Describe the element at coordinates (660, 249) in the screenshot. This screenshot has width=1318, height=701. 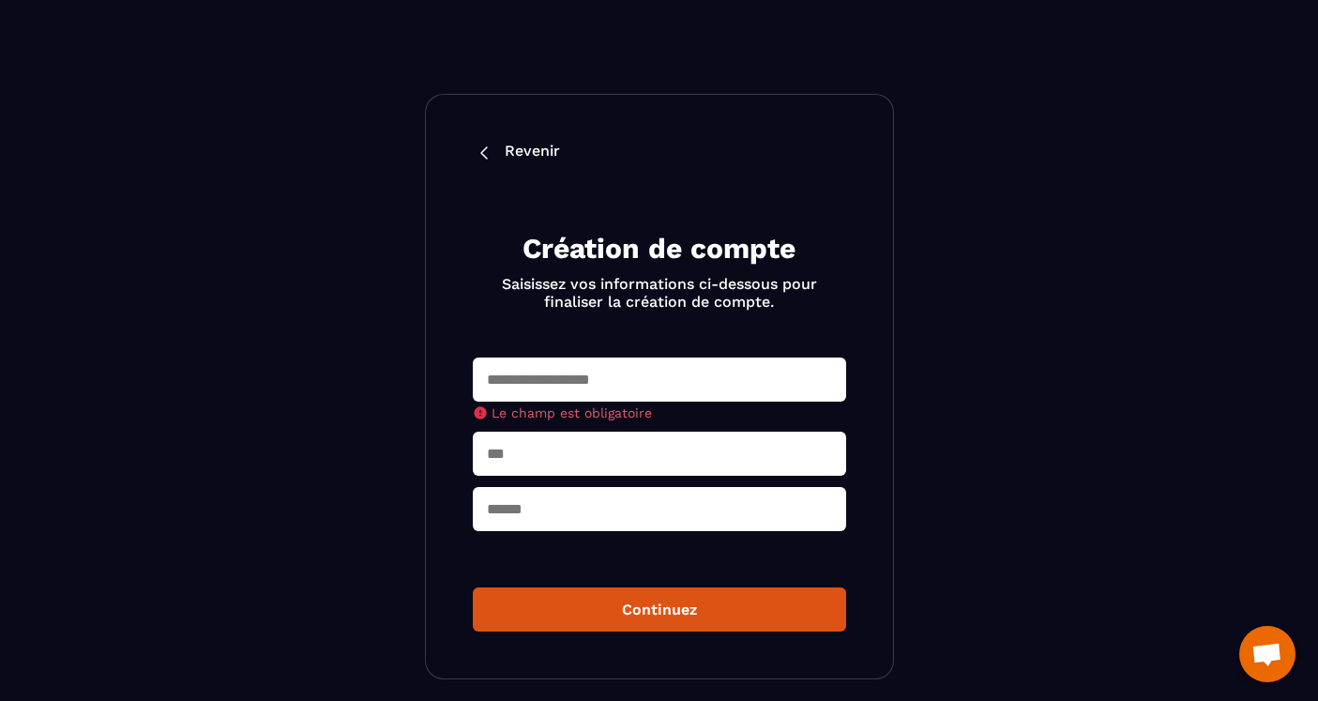
I see `h2: Création de compte` at that location.